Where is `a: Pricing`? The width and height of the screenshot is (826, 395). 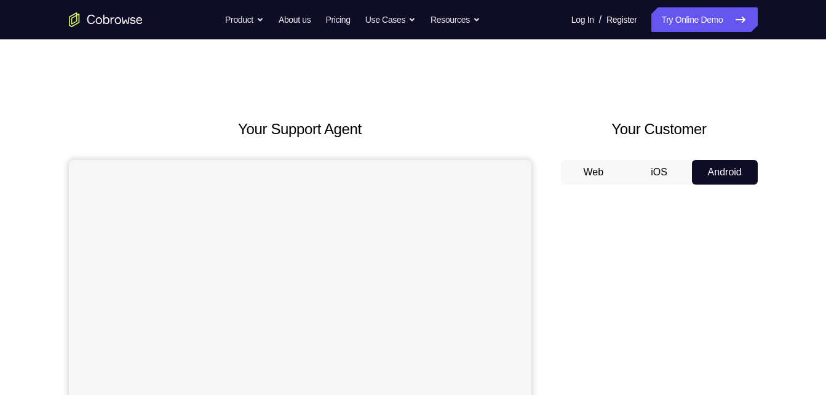
a: Pricing is located at coordinates (338, 20).